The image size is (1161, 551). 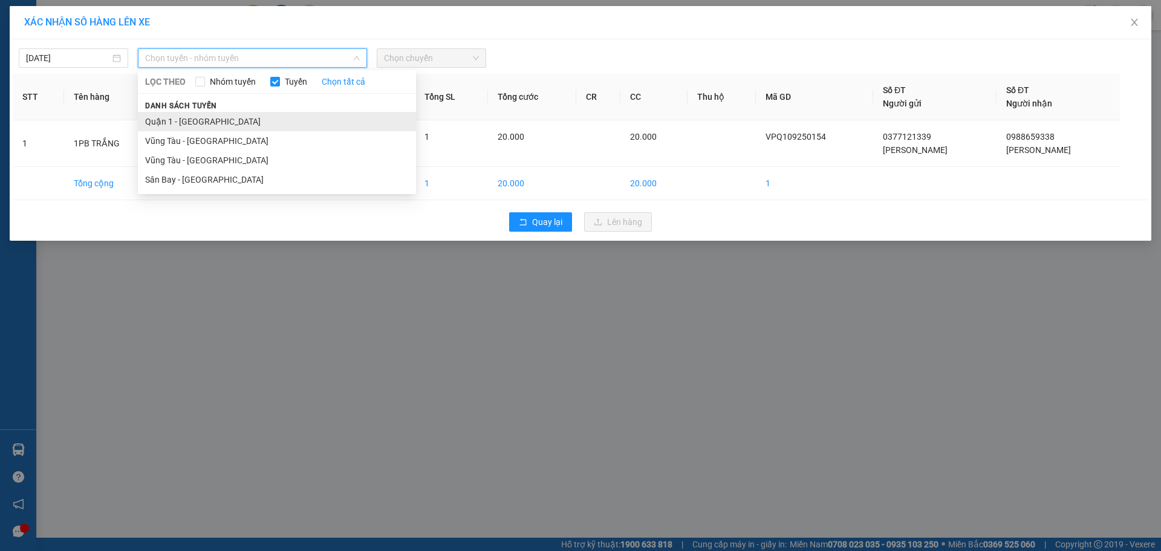 I want to click on button: rollbackQuay lại, so click(x=540, y=222).